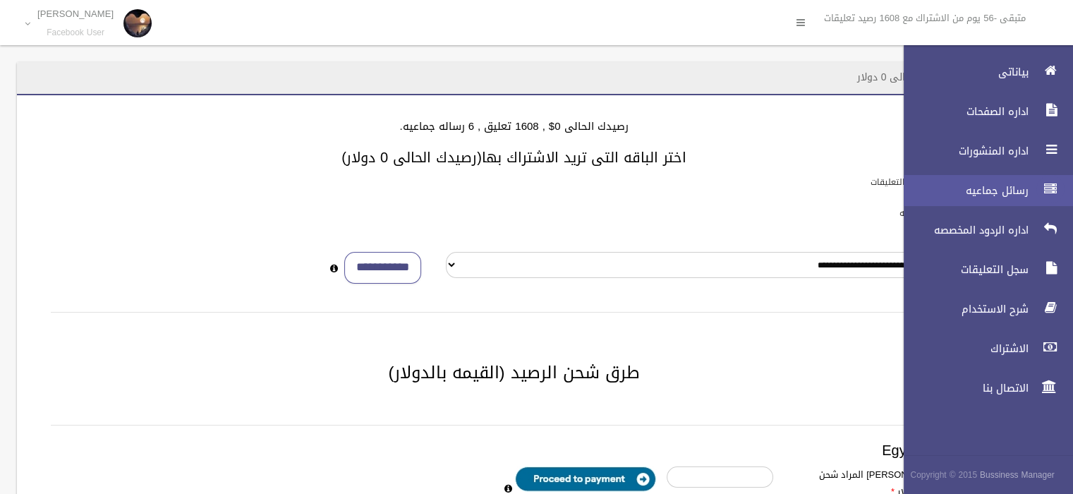 This screenshot has height=494, width=1073. Describe the element at coordinates (514, 126) in the screenshot. I see `h4: رصيدك الحالى 0$ , 1608 تعليق , 6 رساله جماعيه.` at that location.